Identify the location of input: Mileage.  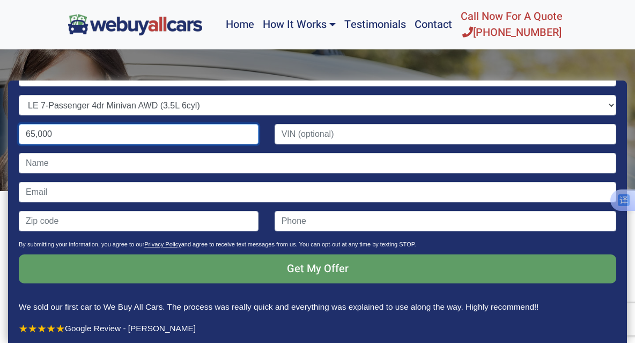
(138, 134).